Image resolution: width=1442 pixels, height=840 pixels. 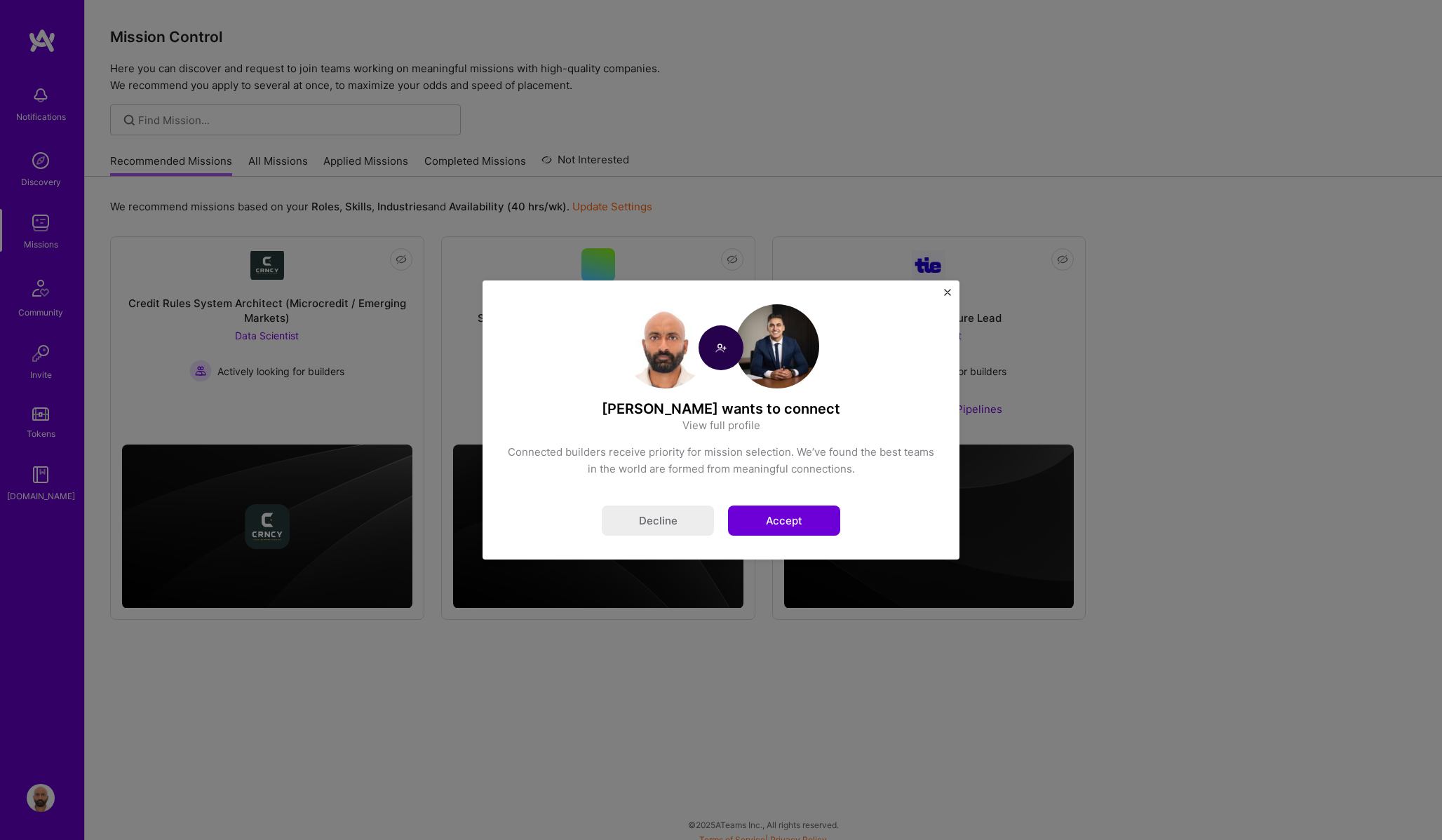 What do you see at coordinates (721, 348) in the screenshot?
I see `img: Connect` at bounding box center [721, 348].